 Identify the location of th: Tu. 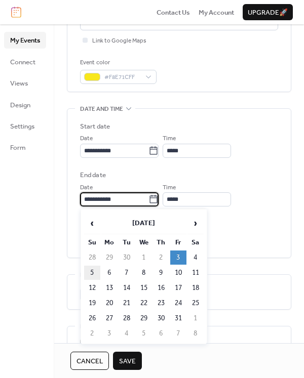
(127, 243).